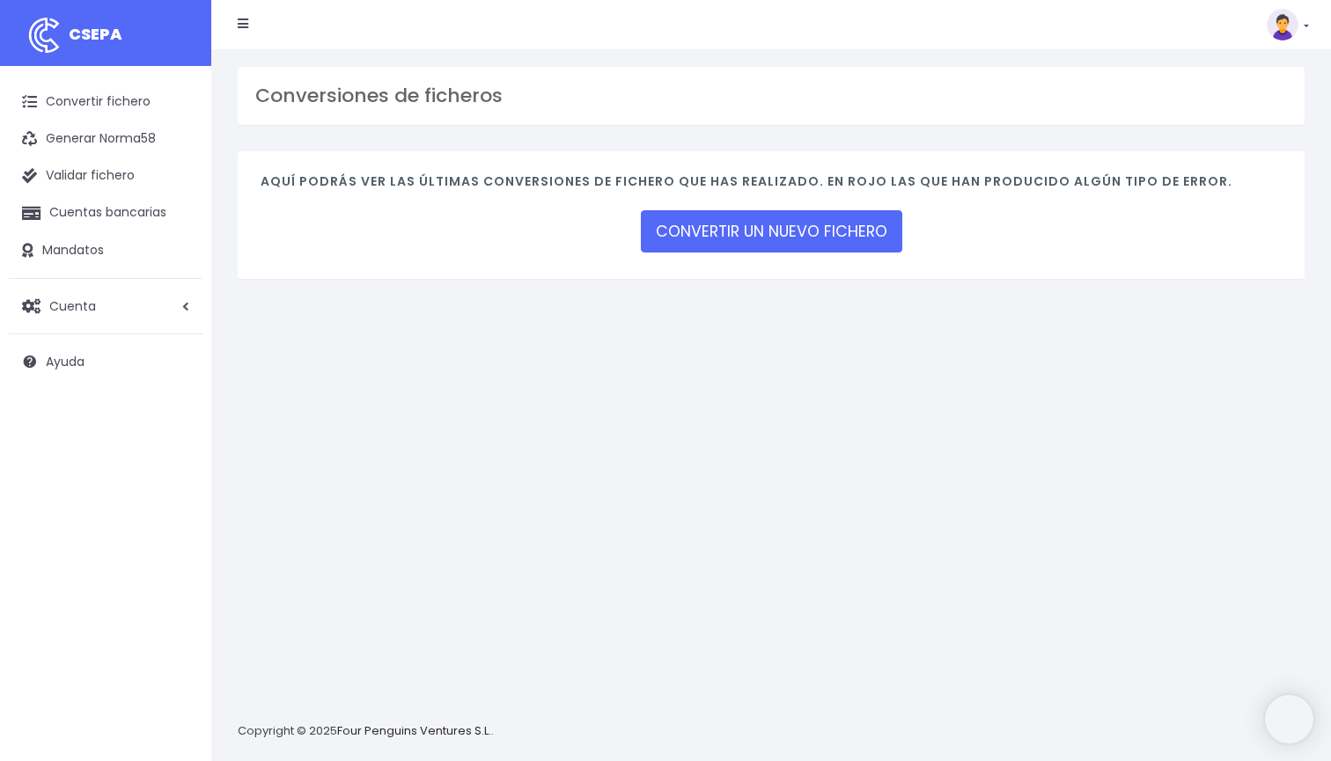  I want to click on h4: Aquí podrás ver las últimas conversiones de fichero que has realizado. En rojo las que han produc..., so click(771, 186).